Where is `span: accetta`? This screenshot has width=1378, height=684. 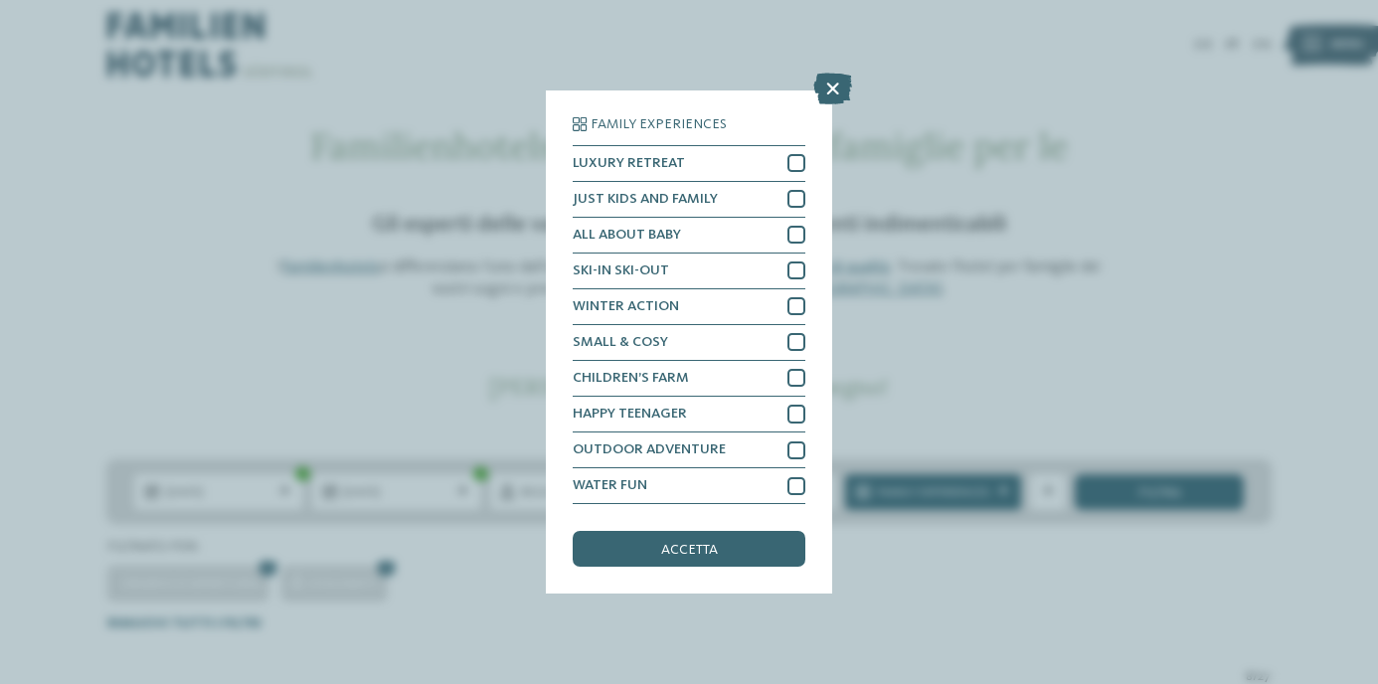 span: accetta is located at coordinates (689, 550).